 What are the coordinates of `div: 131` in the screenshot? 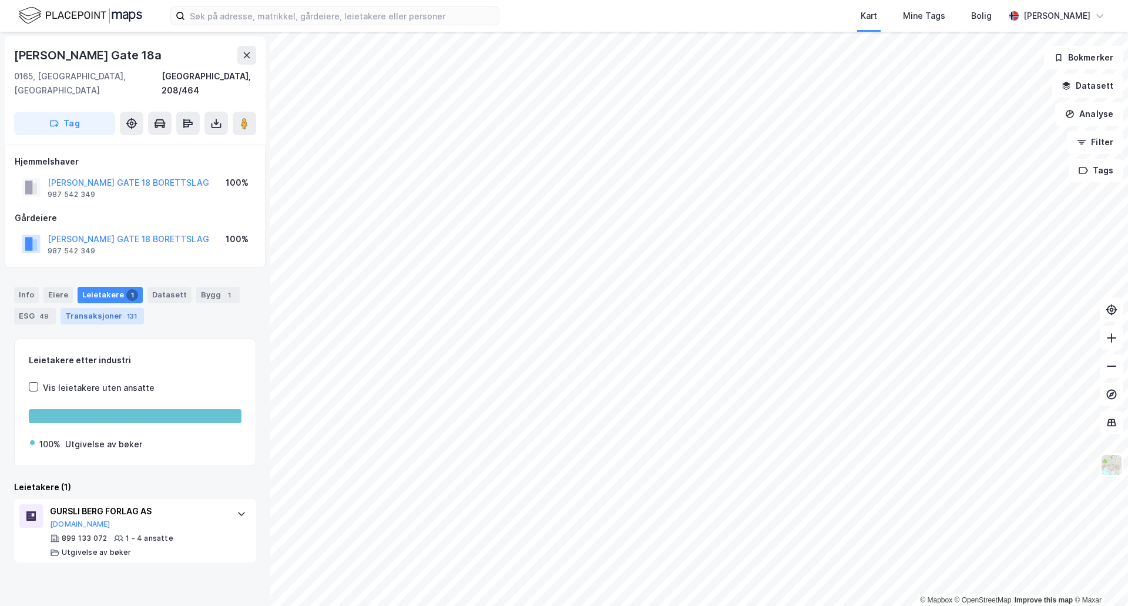 It's located at (132, 316).